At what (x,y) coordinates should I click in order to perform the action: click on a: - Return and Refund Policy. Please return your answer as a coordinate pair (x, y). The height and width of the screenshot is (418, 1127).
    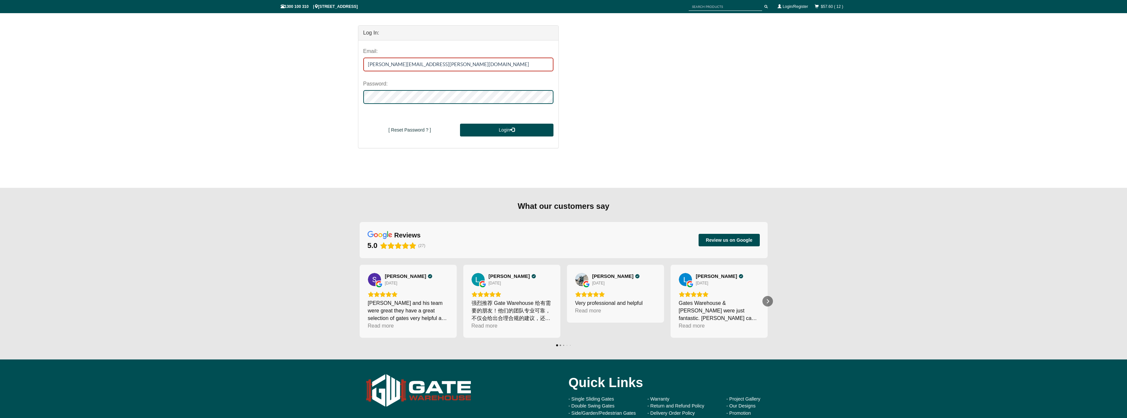
    Looking at the image, I should click on (676, 406).